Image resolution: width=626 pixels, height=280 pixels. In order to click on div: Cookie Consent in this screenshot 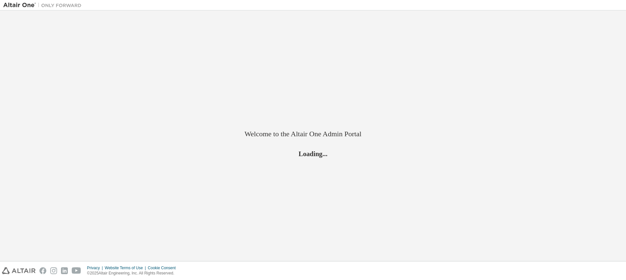, I will do `click(163, 268)`.